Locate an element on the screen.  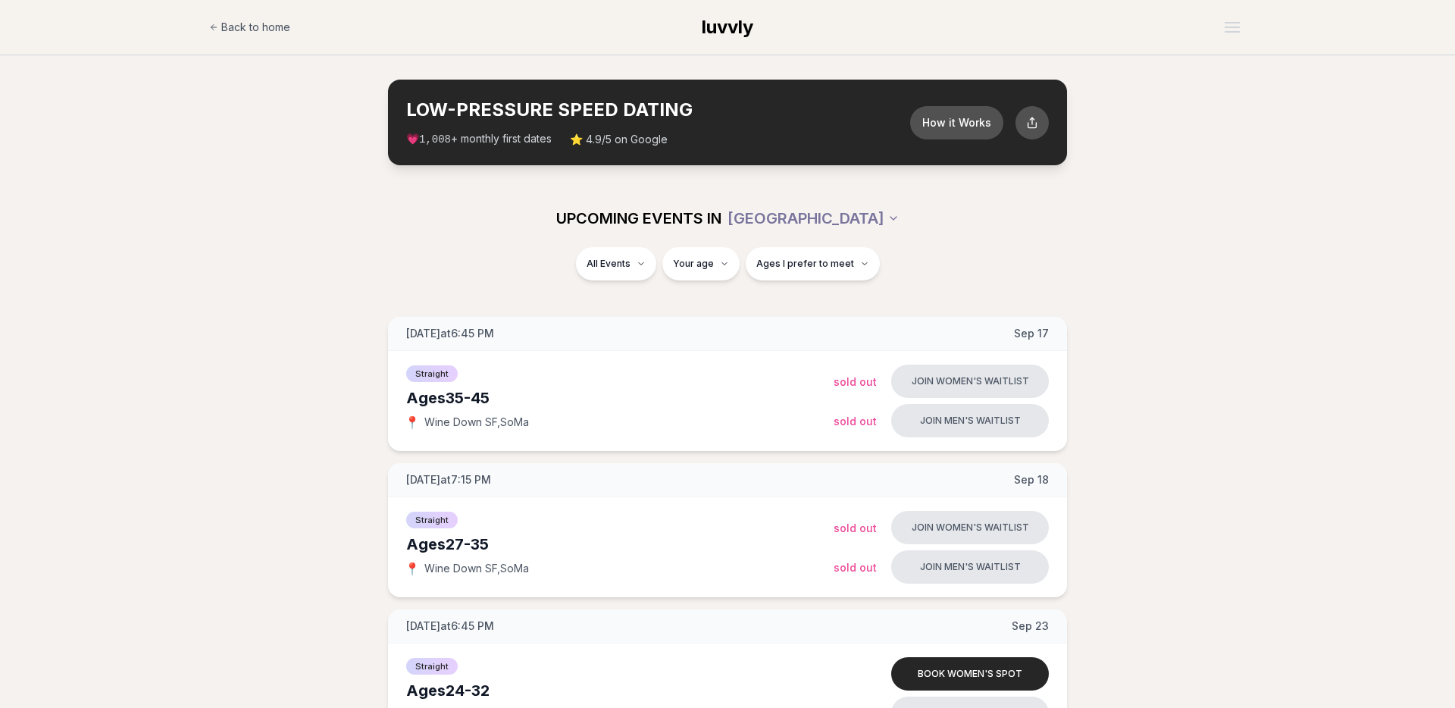
h2: LOW-PRESSURE SPEED DATING is located at coordinates (658, 110).